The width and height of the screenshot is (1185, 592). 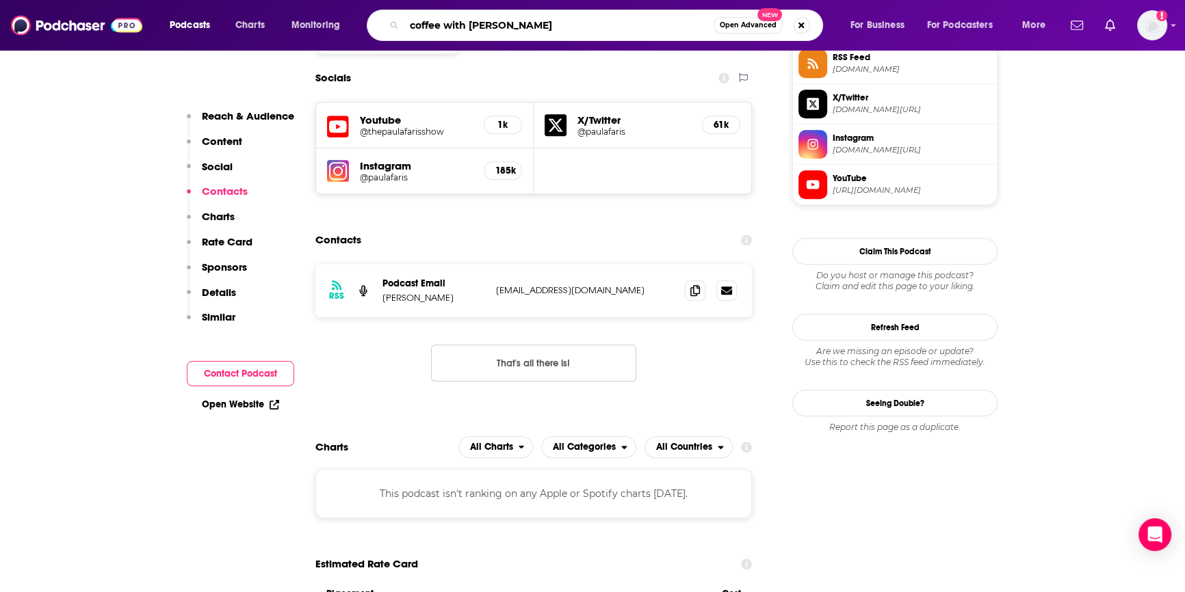 I want to click on div: Claim and edit this page to your liking., so click(x=895, y=281).